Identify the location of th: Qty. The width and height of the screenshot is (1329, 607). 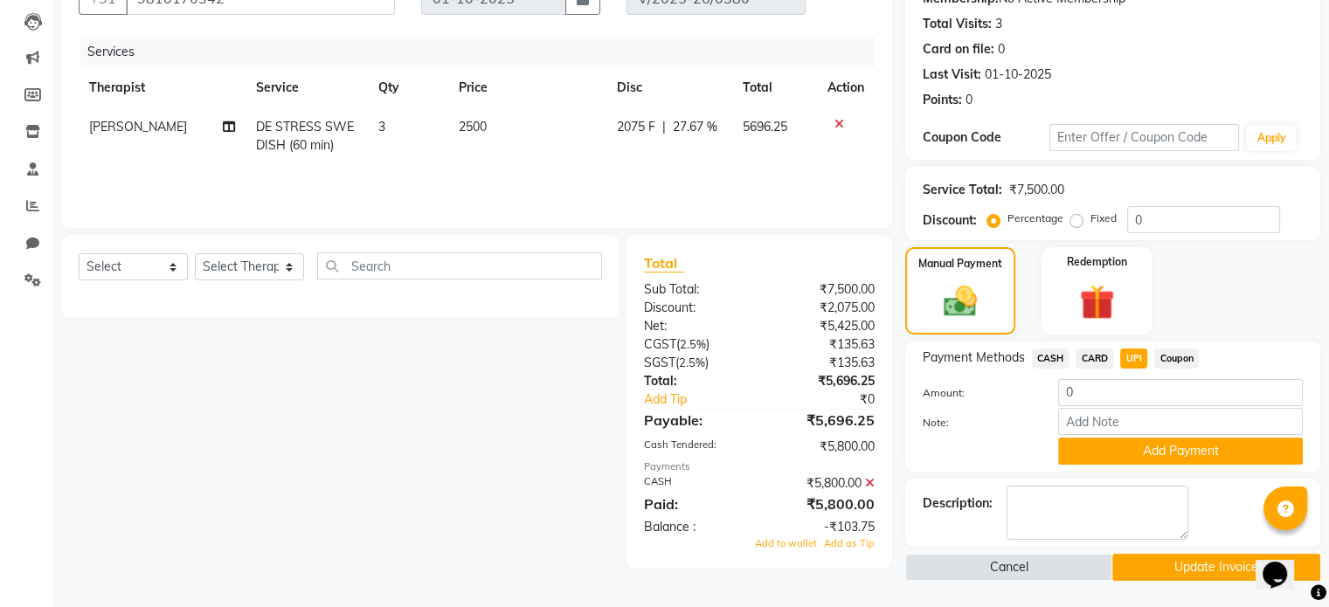
(407, 87).